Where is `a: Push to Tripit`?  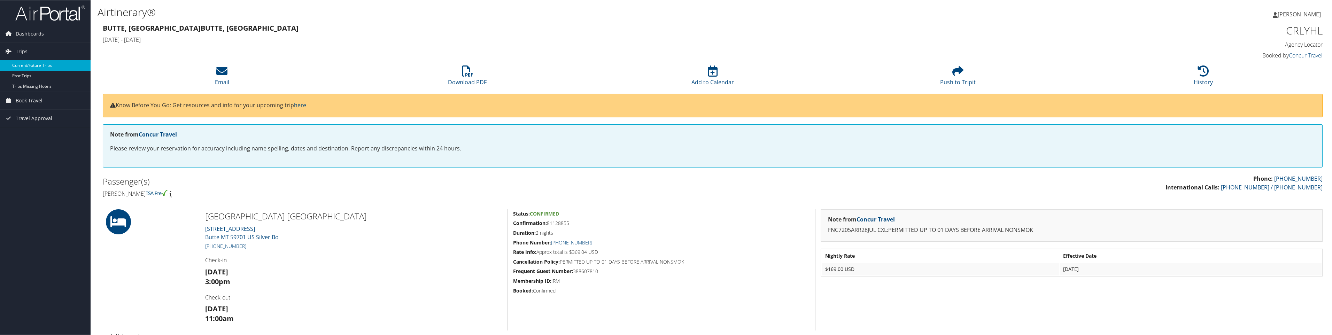
a: Push to Tripit is located at coordinates (958, 77).